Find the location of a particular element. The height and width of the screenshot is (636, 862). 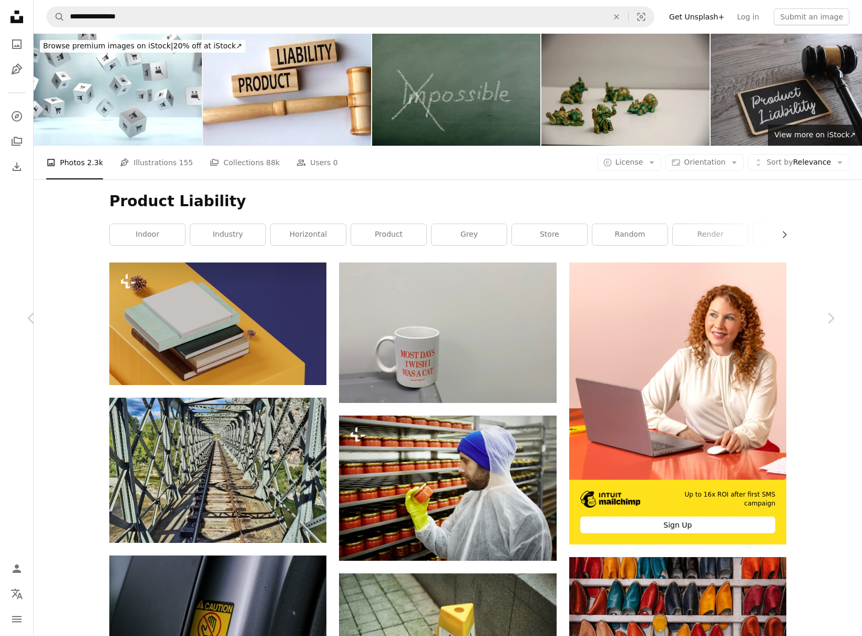

button: Sort byRelevance is located at coordinates (799, 162).